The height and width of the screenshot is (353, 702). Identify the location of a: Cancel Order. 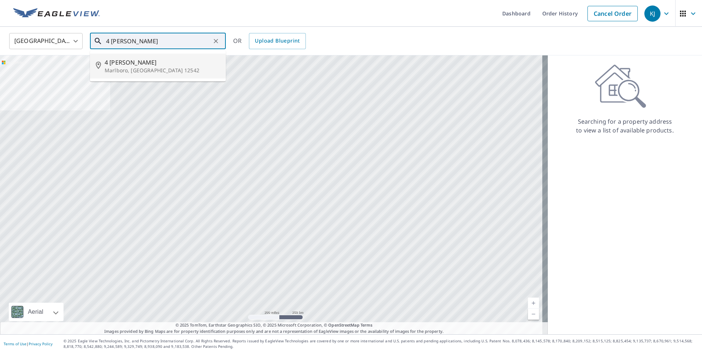
(612, 14).